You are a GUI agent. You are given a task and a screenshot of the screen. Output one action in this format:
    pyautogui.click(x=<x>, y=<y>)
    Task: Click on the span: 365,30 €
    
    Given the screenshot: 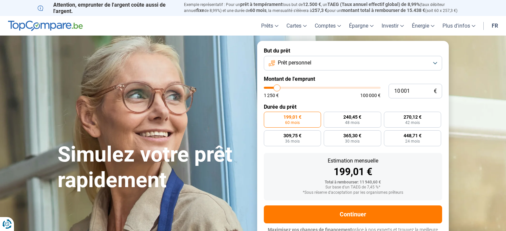 What is the action you would take?
    pyautogui.click(x=352, y=136)
    